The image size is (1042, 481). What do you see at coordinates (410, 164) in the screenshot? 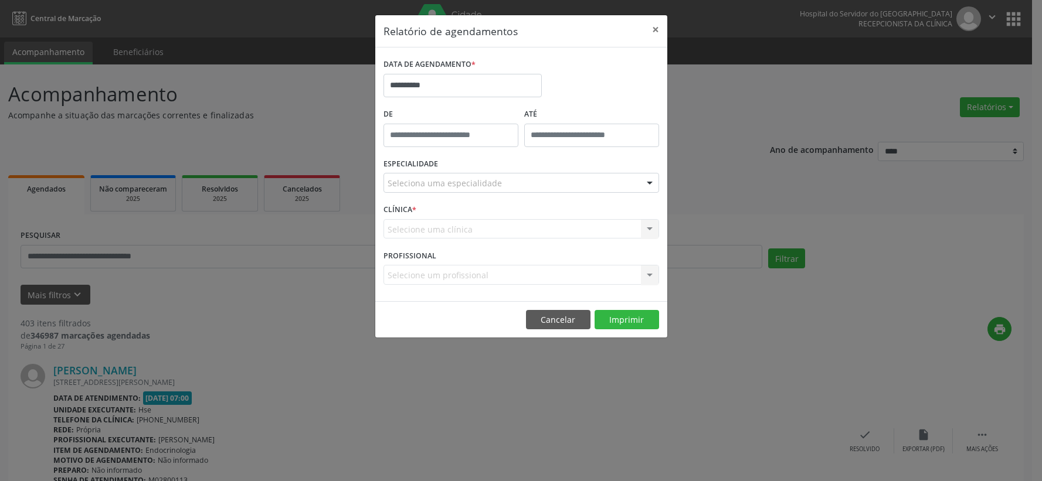
I see `label: ESPECIALIDADE` at bounding box center [410, 164].